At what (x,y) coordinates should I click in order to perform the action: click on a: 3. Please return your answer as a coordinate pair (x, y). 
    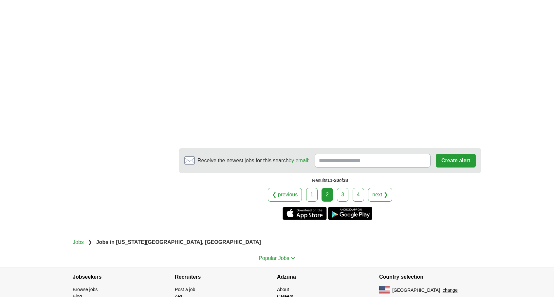
    Looking at the image, I should click on (342, 194).